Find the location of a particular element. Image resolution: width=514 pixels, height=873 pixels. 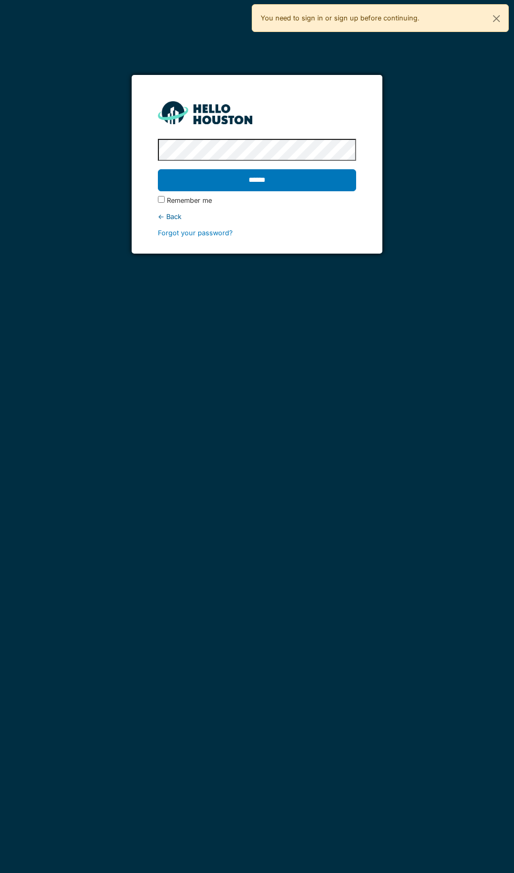

div: You need to sign in or sign up before continuing. is located at coordinates (380, 18).